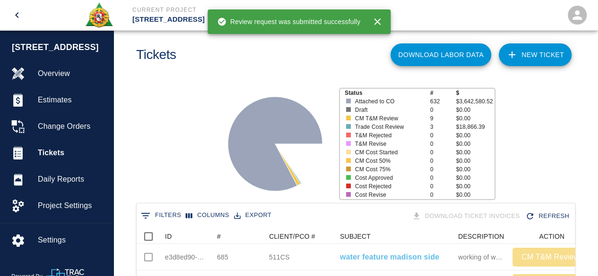 The height and width of the screenshot is (276, 598). Describe the element at coordinates (388, 127) in the screenshot. I see `p: Trade Cost Review` at that location.